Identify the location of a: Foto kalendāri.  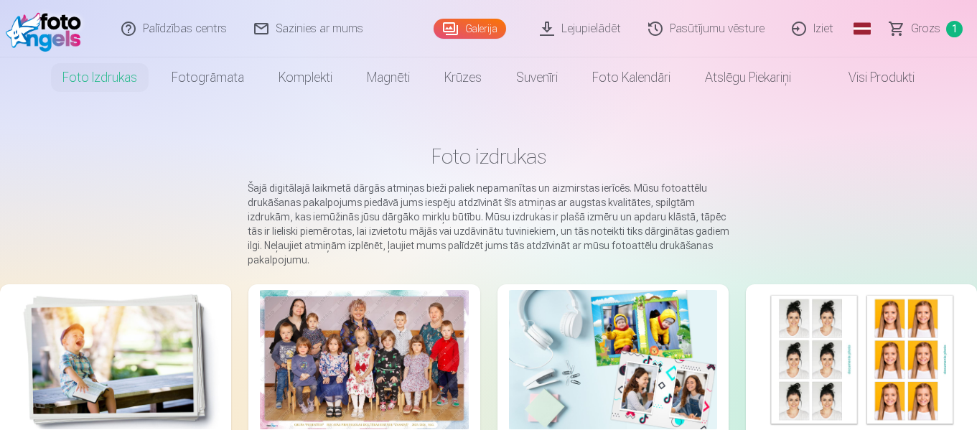
(631, 78).